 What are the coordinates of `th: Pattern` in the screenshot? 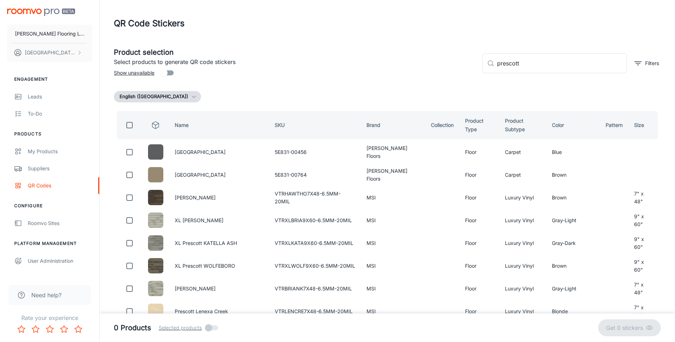 It's located at (614, 125).